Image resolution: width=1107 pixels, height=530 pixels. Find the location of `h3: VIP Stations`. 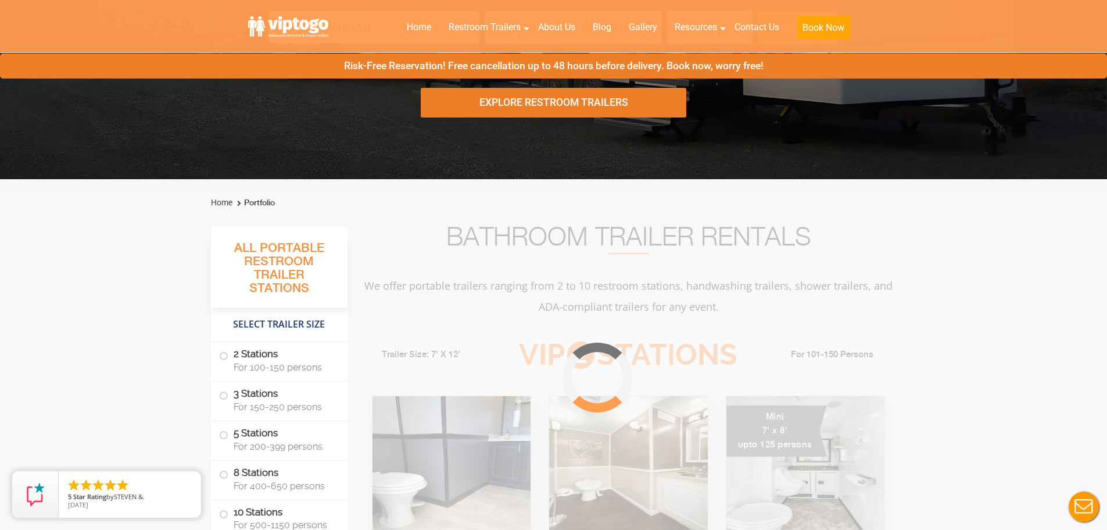

h3: VIP Stations is located at coordinates (628, 355).